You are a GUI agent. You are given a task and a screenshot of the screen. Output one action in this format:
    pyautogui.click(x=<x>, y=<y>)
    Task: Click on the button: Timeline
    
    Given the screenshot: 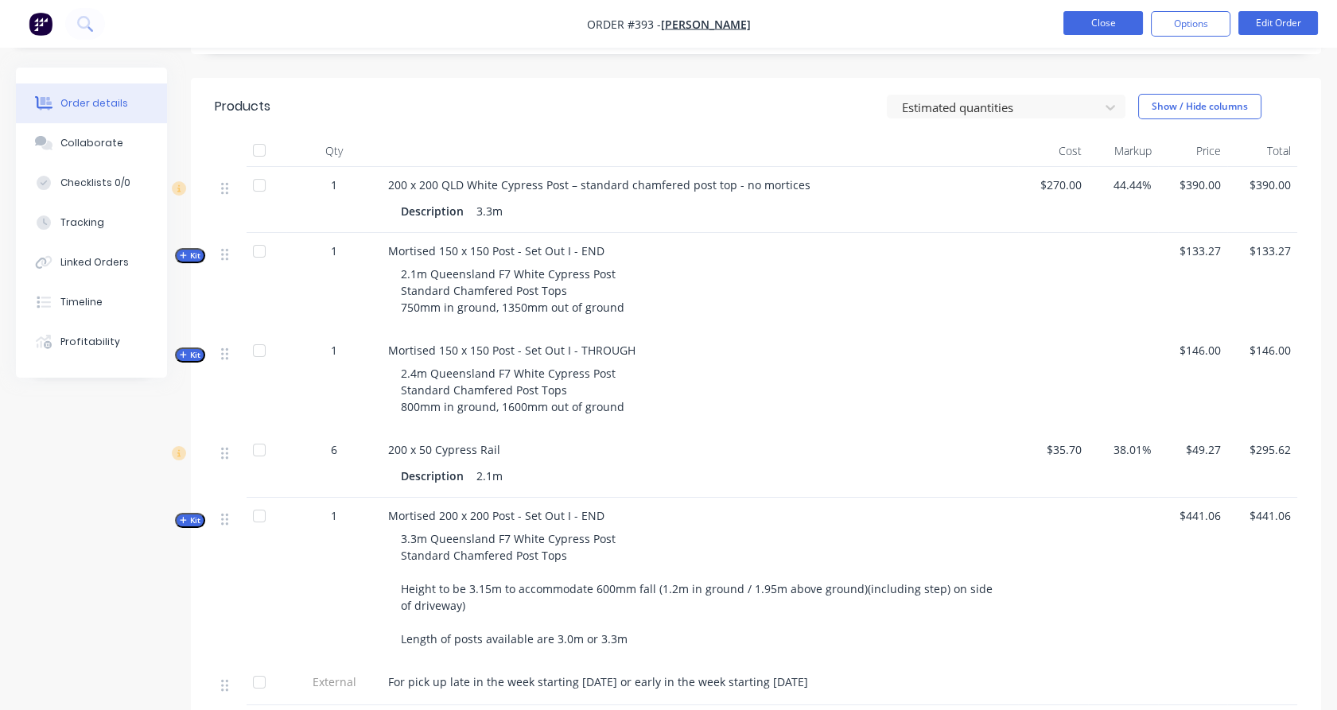 What is the action you would take?
    pyautogui.click(x=91, y=302)
    